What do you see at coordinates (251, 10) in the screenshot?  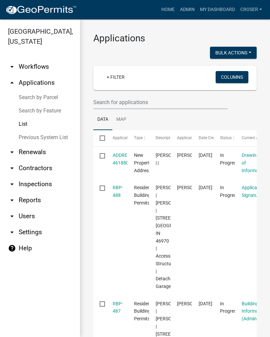 I see `a: croser` at bounding box center [251, 10].